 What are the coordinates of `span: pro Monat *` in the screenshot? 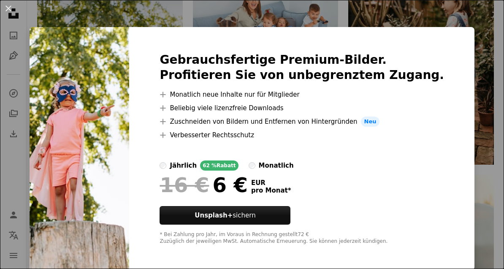 It's located at (271, 190).